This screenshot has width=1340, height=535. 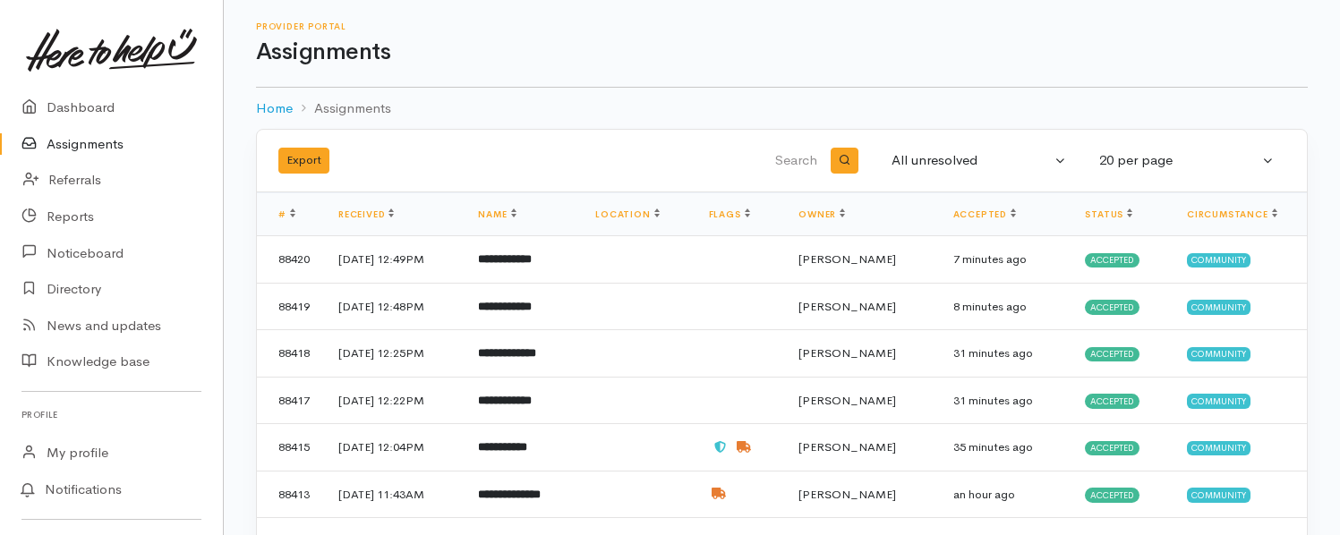 What do you see at coordinates (990, 259) in the screenshot?
I see `time: 7 minutes ago` at bounding box center [990, 259].